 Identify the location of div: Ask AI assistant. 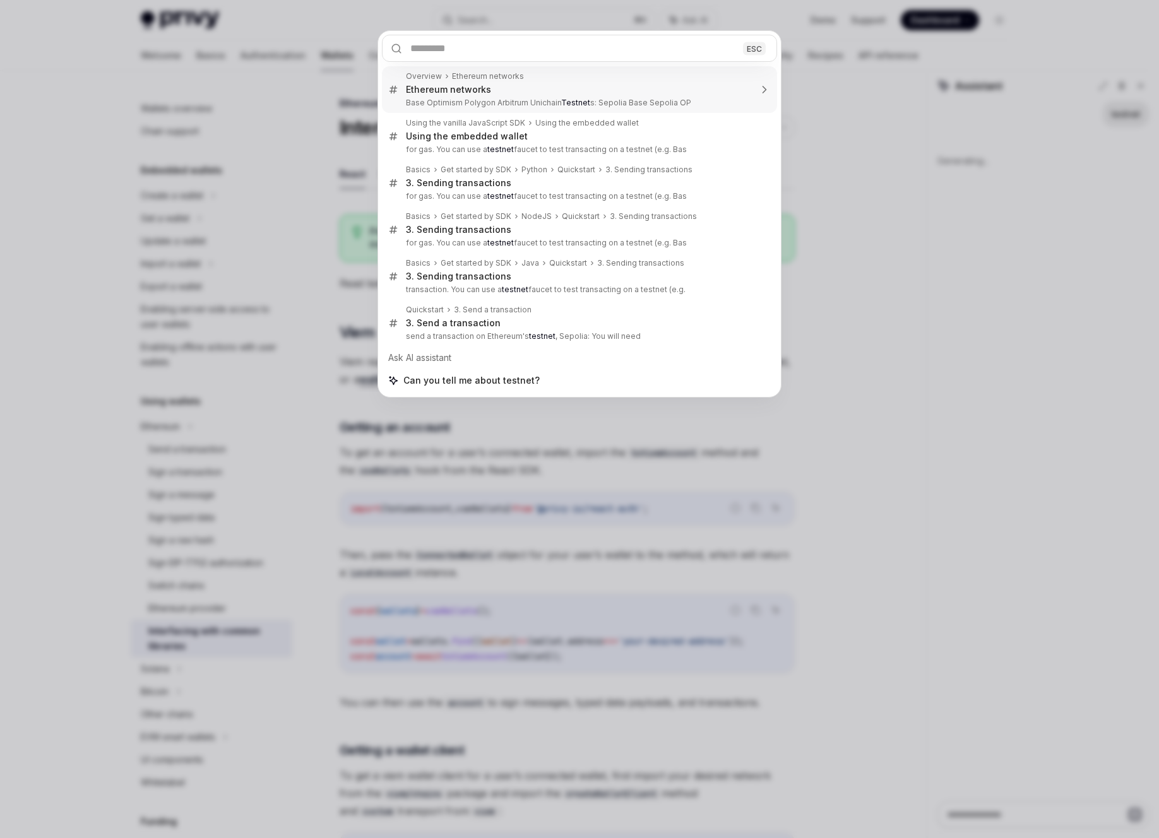
(579, 358).